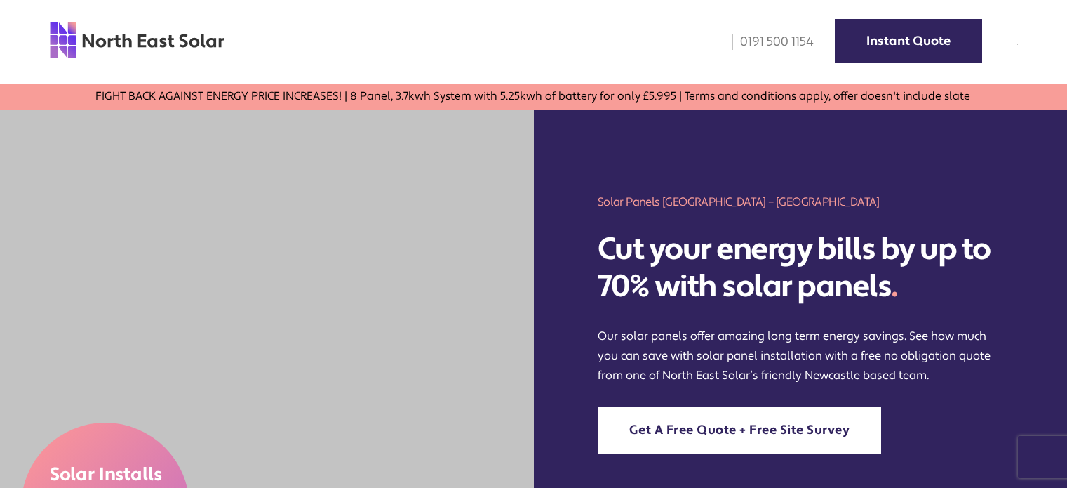 The width and height of the screenshot is (1067, 488). Describe the element at coordinates (909, 41) in the screenshot. I see `a: Instant Quote` at that location.